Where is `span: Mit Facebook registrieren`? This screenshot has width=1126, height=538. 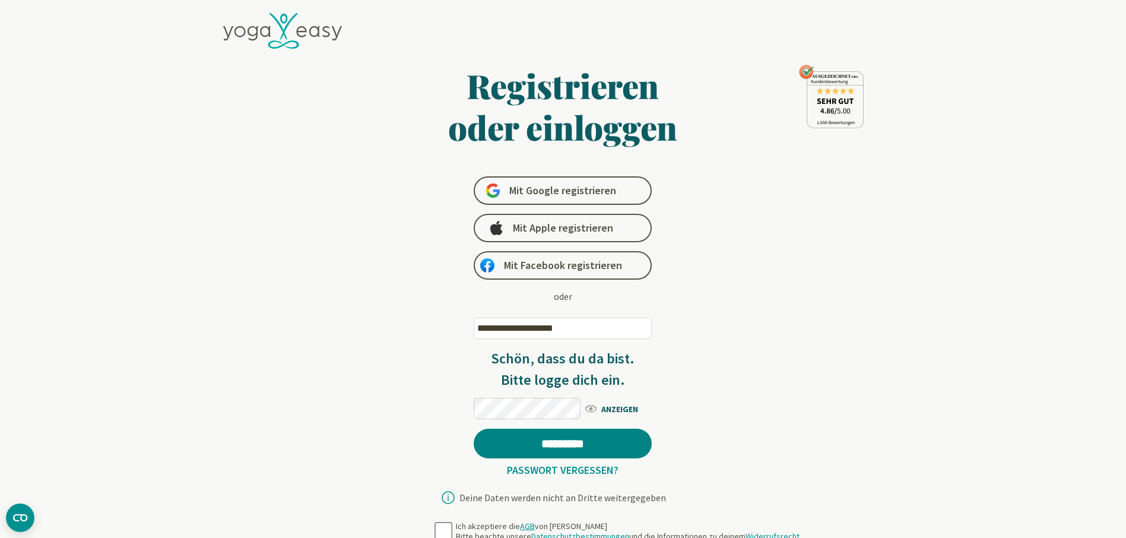 span: Mit Facebook registrieren is located at coordinates (563, 265).